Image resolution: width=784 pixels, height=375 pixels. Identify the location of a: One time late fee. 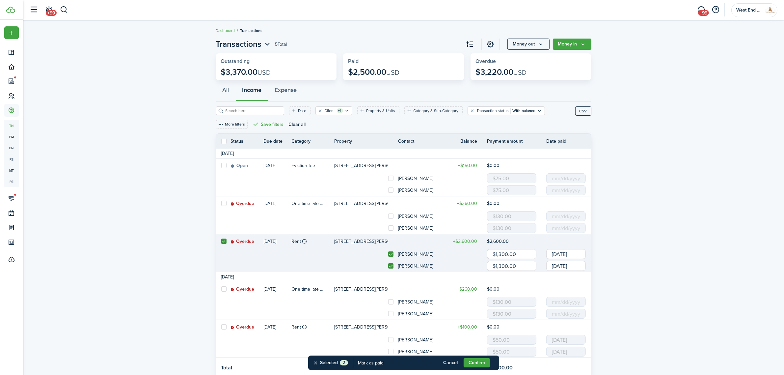
(313, 289).